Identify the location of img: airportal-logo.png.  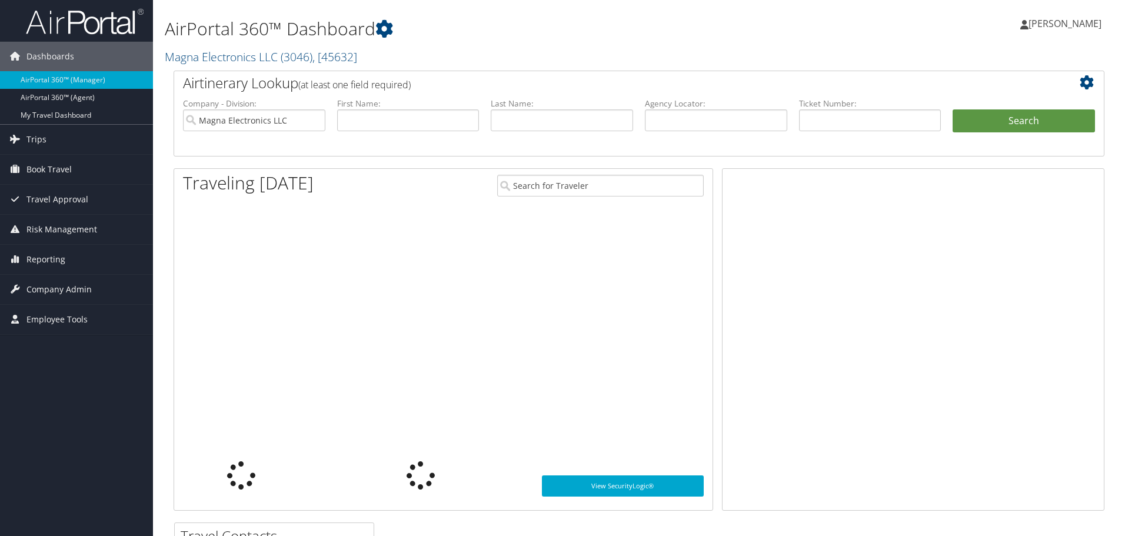
(85, 21).